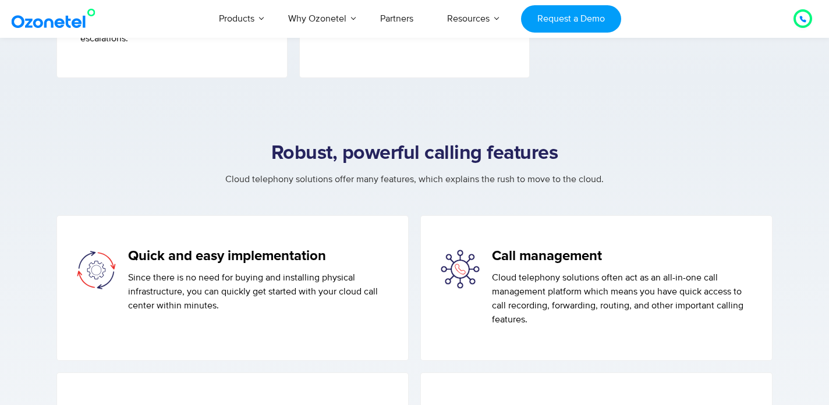 The width and height of the screenshot is (829, 405). I want to click on a: Request a Demo, so click(570, 19).